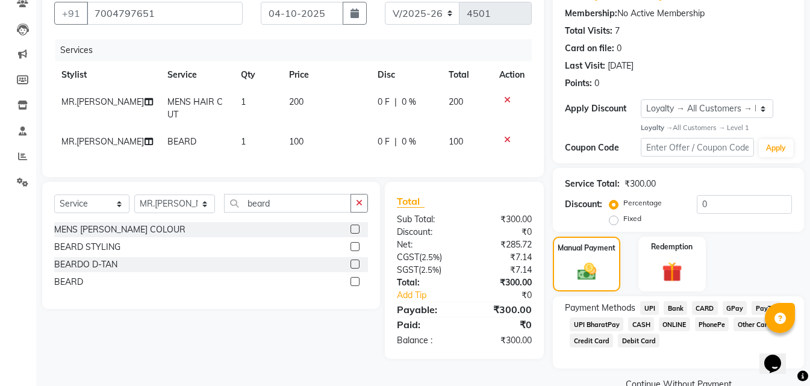 The height and width of the screenshot is (386, 810). What do you see at coordinates (426, 340) in the screenshot?
I see `div: Balance :` at bounding box center [426, 340].